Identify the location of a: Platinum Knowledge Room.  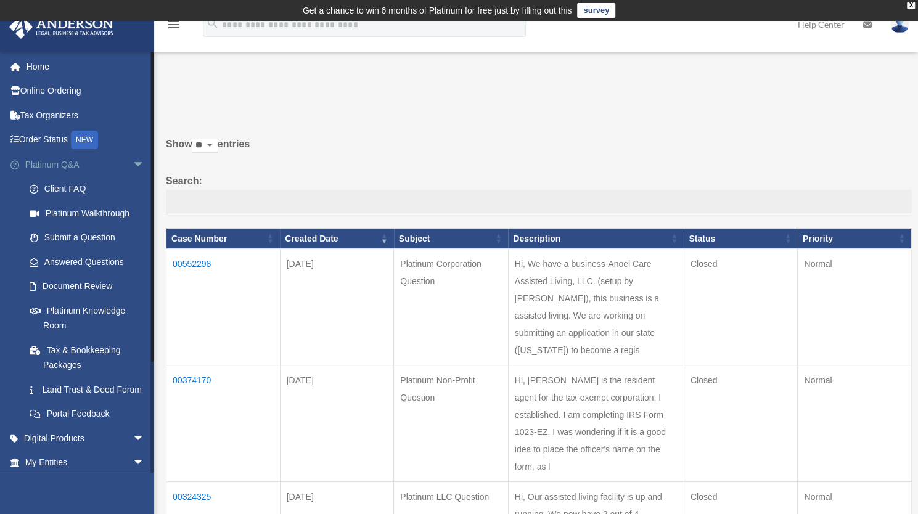
(90, 318).